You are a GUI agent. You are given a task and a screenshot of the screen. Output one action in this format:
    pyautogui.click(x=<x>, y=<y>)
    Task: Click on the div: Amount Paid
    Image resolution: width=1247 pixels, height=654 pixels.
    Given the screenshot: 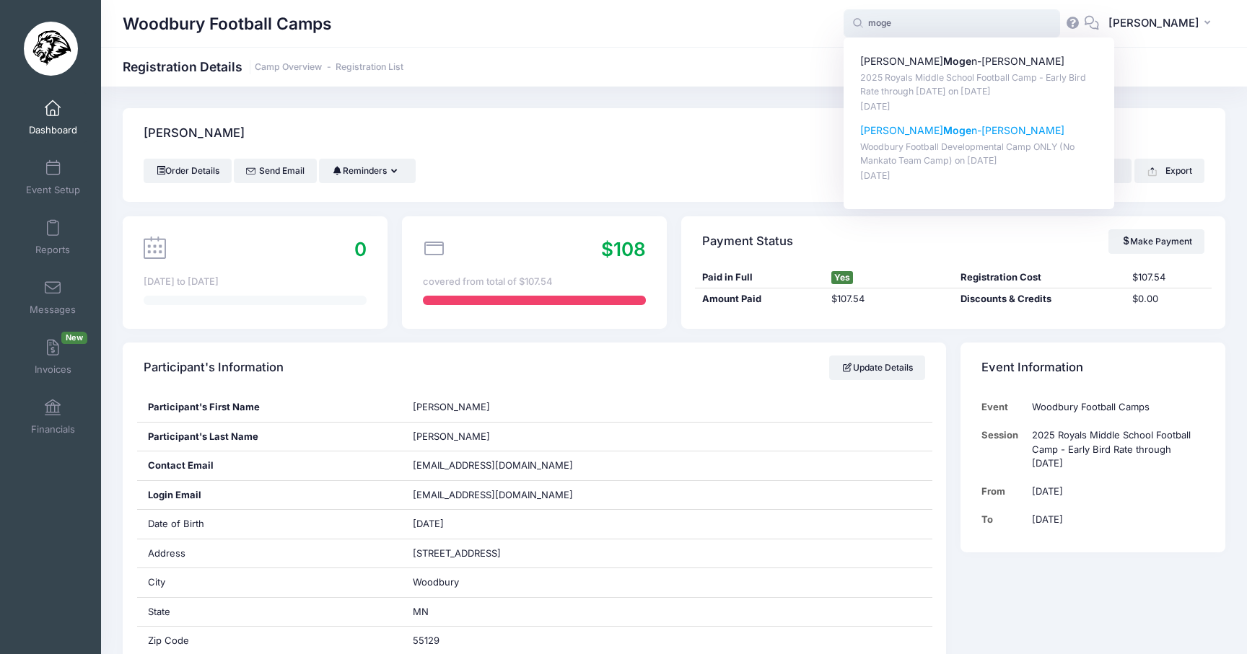 What is the action you would take?
    pyautogui.click(x=759, y=299)
    